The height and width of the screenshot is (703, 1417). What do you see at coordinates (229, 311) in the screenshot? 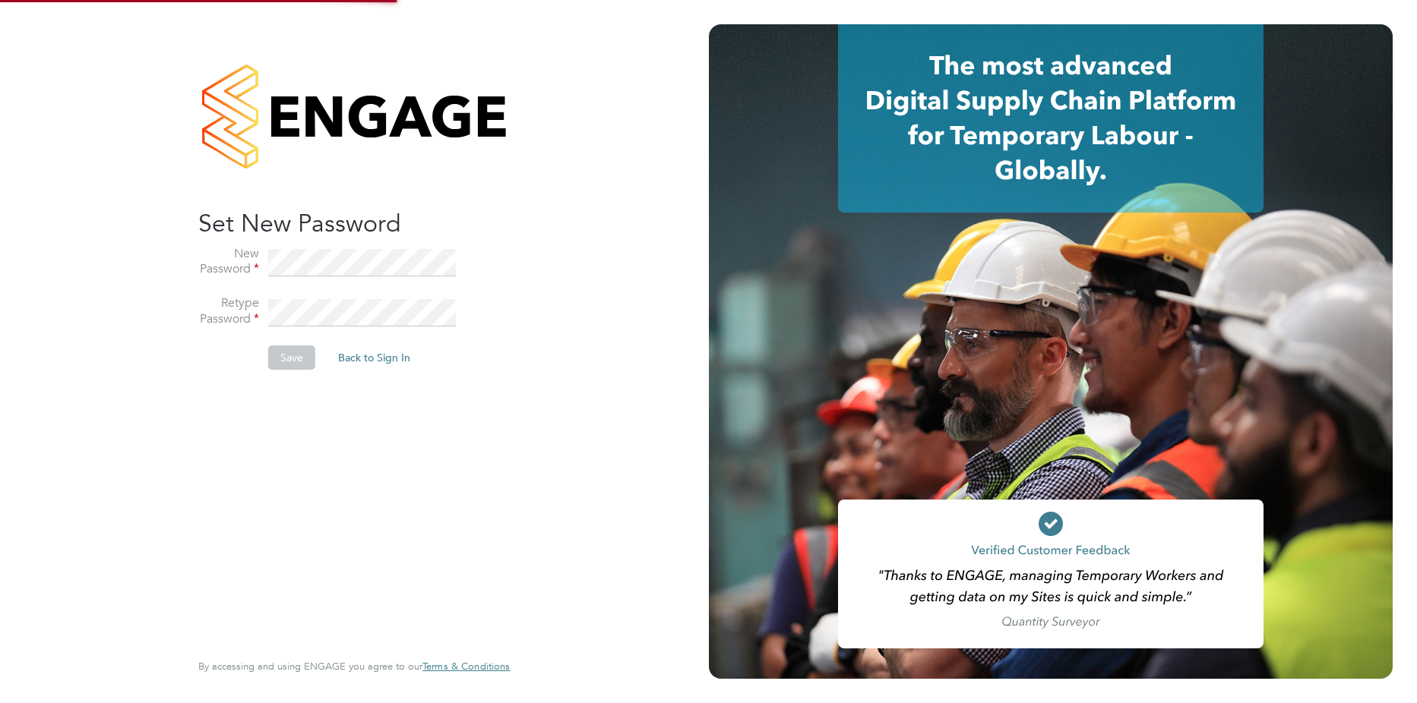
I see `label: Retype Password` at bounding box center [229, 311].